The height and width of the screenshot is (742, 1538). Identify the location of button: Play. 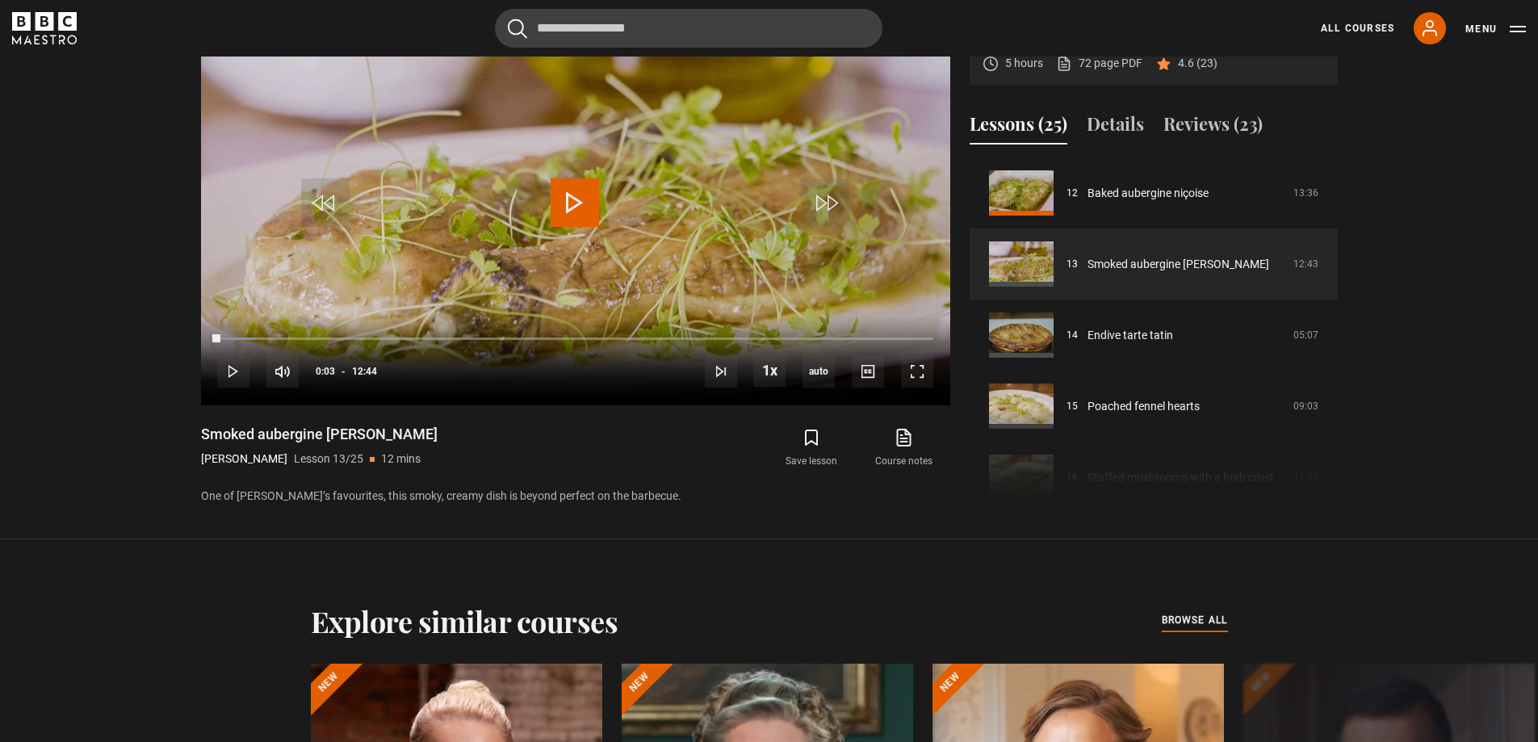
(233, 371).